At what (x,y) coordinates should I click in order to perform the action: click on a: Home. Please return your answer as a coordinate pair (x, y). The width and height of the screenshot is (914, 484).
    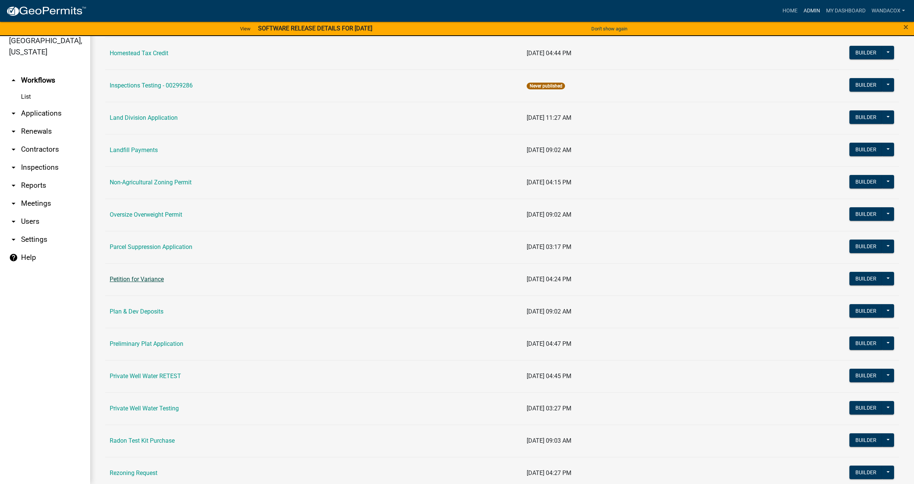
    Looking at the image, I should click on (790, 11).